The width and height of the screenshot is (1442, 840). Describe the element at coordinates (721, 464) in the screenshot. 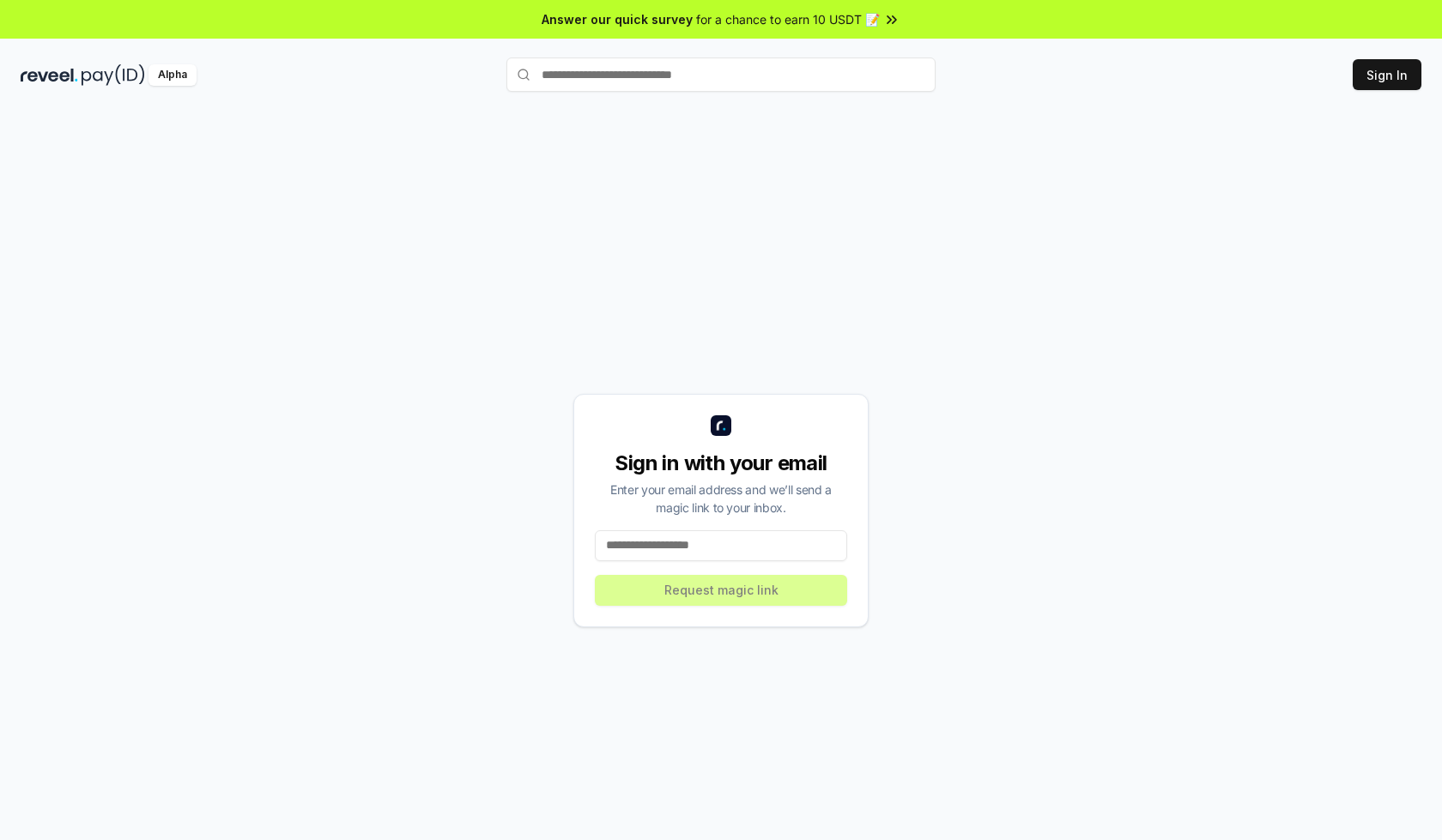

I see `div: Sign in with your email` at that location.